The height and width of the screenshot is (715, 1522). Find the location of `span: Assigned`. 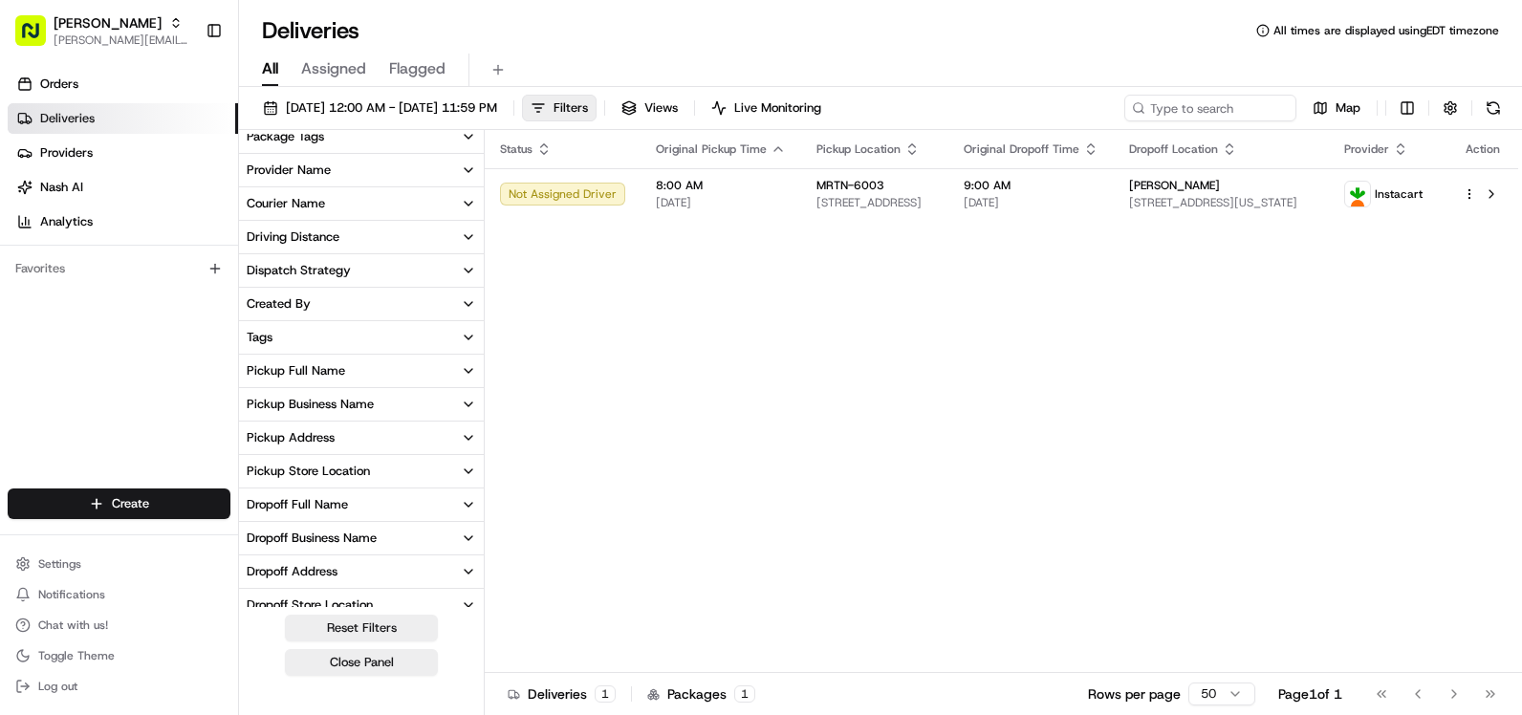

span: Assigned is located at coordinates (334, 69).